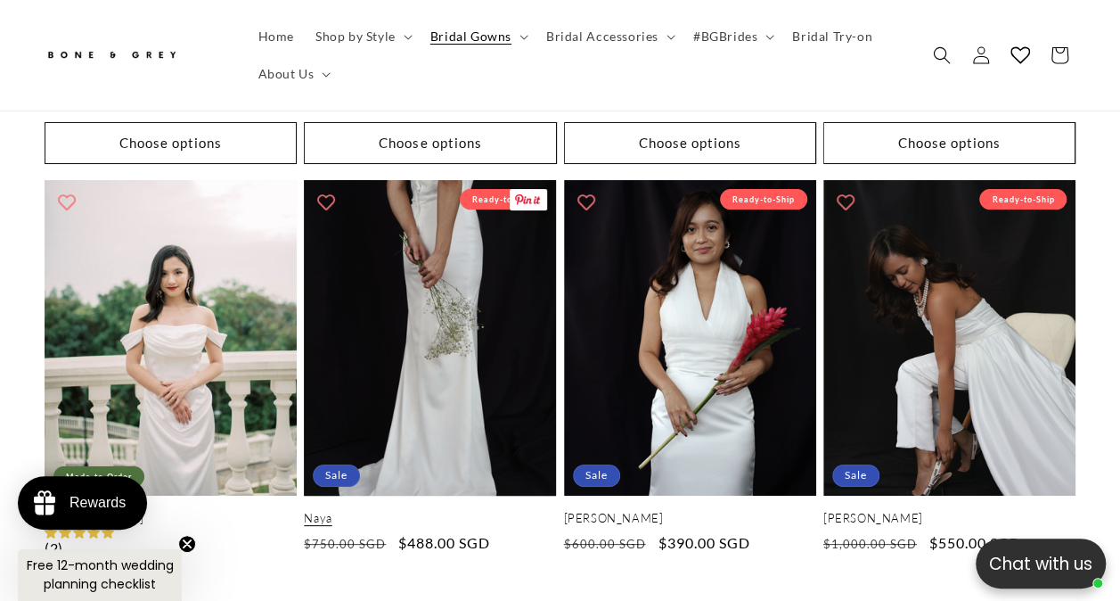  Describe the element at coordinates (833, 37) in the screenshot. I see `a: Bridal Try-on` at that location.